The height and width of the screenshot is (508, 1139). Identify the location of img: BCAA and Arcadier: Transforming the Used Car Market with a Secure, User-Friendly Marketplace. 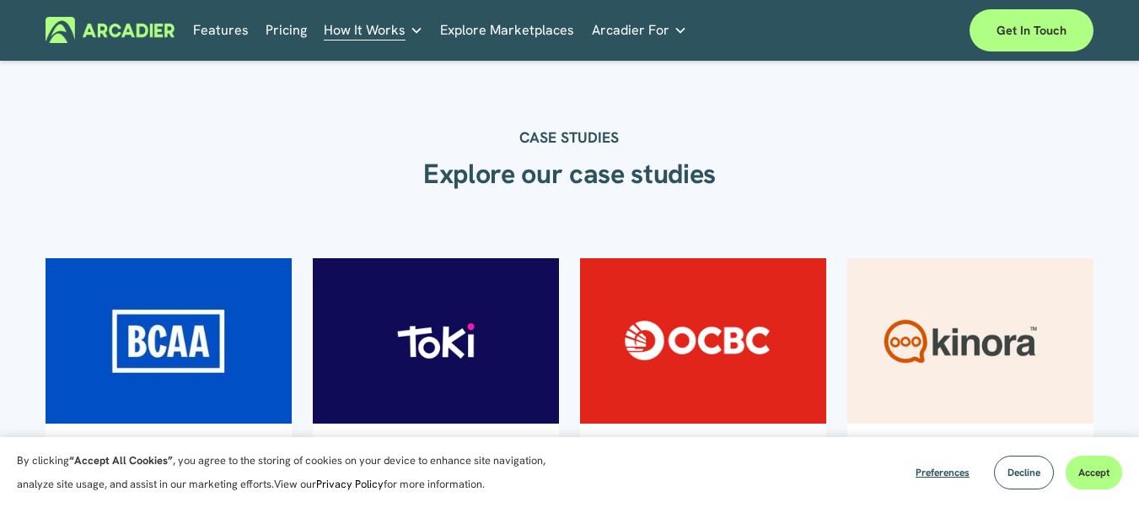
(169, 341).